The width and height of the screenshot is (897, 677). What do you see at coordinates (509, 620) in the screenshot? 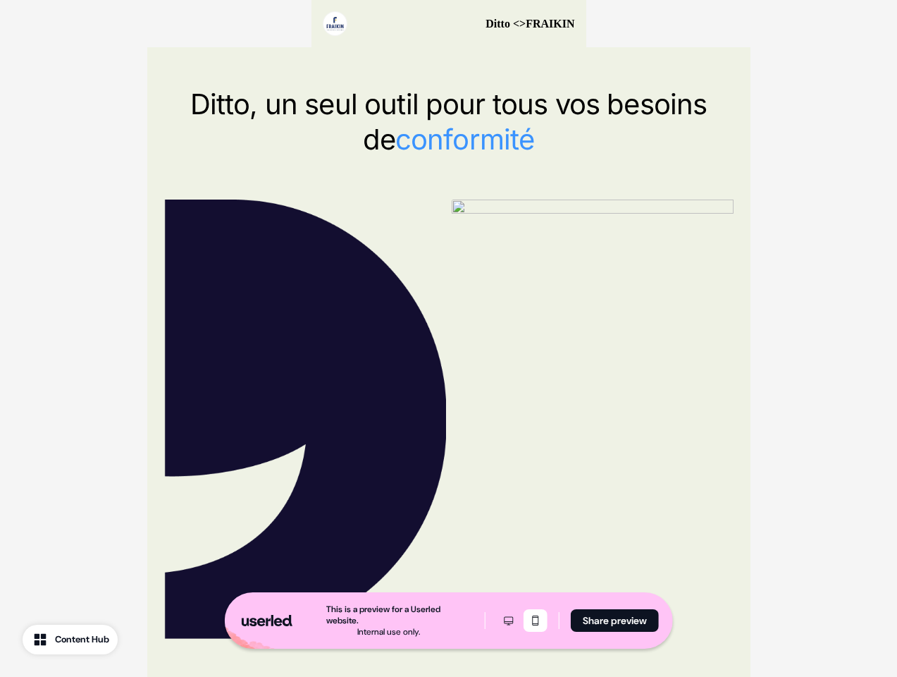
I see `button: Desktop mode` at bounding box center [509, 620].